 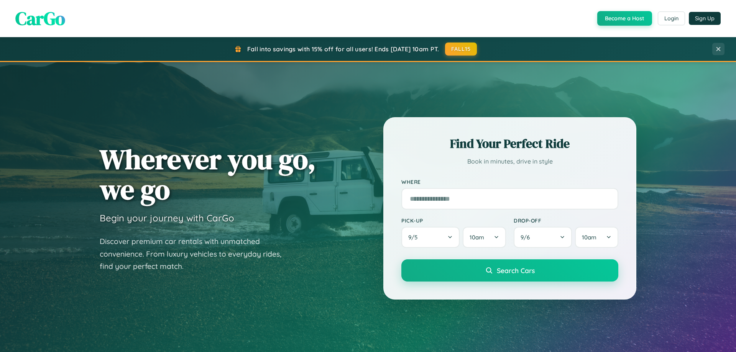 I want to click on button: Login, so click(x=671, y=18).